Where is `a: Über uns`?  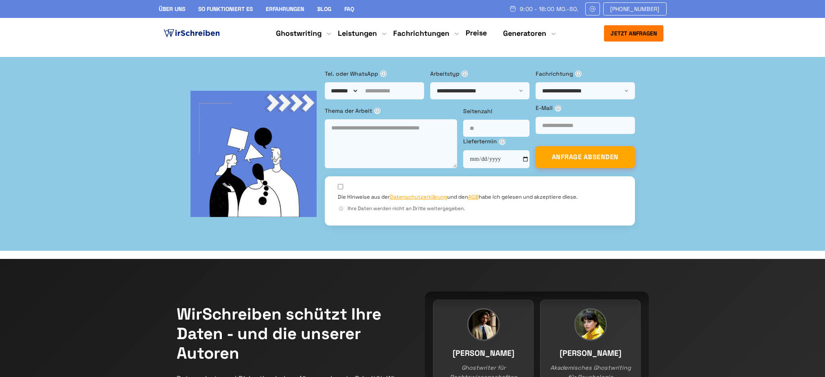
a: Über uns is located at coordinates (172, 9).